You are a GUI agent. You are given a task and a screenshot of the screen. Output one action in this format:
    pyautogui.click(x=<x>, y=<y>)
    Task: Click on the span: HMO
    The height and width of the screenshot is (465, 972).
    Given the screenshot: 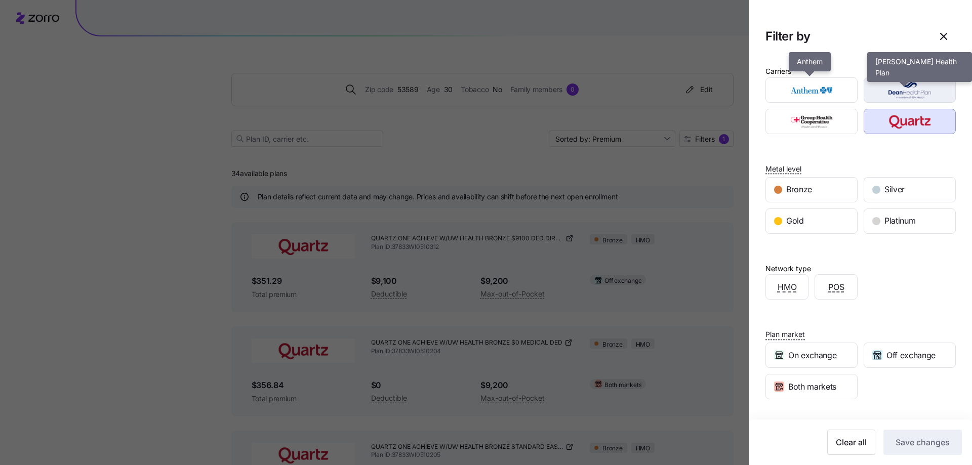 What is the action you would take?
    pyautogui.click(x=787, y=287)
    